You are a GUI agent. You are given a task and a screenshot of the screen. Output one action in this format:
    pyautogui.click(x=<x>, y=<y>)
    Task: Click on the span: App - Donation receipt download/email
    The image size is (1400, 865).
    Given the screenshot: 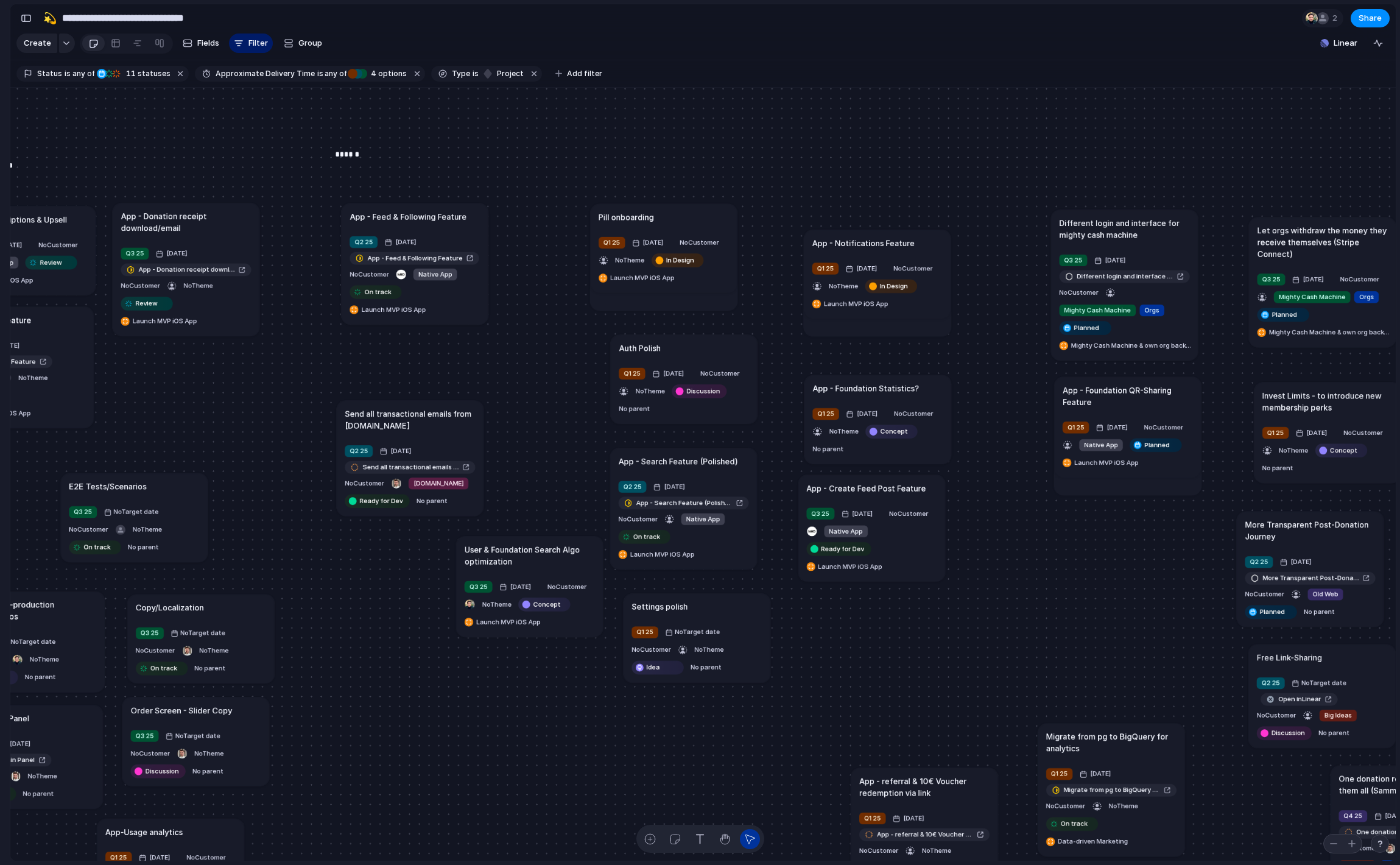 What is the action you would take?
    pyautogui.click(x=187, y=269)
    